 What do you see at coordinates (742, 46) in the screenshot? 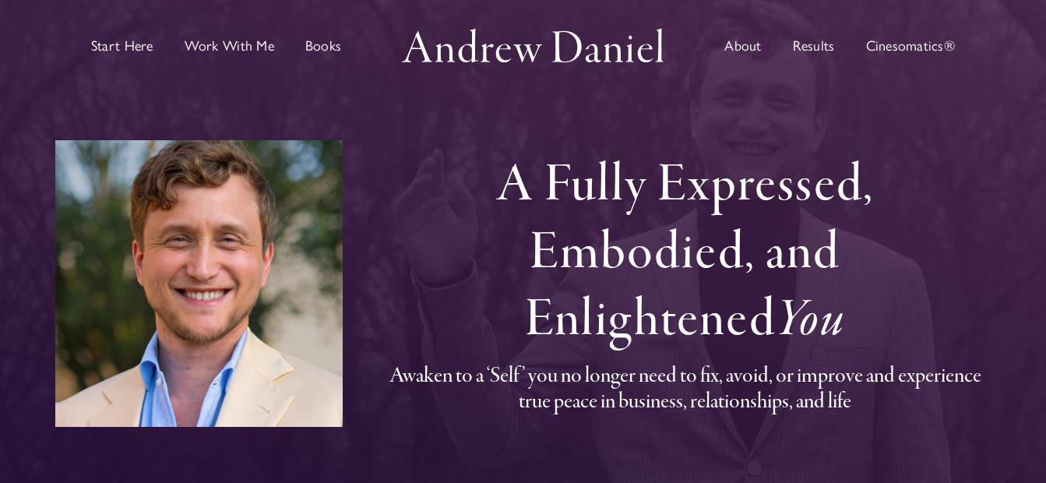
I see `span: About` at bounding box center [742, 46].